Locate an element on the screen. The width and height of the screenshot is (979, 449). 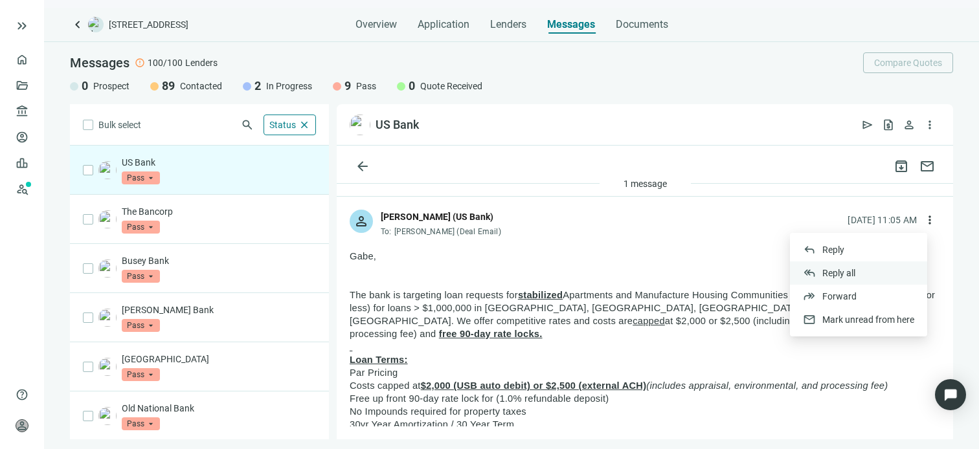
span: forward is located at coordinates (809, 297).